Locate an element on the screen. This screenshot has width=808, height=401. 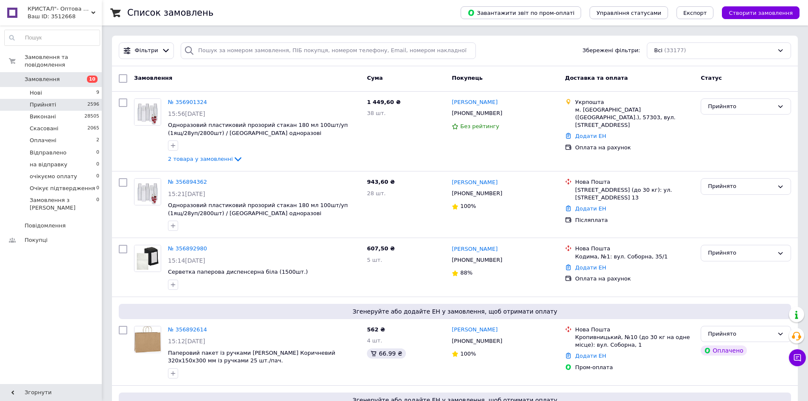
span: Відправлено is located at coordinates (48, 153).